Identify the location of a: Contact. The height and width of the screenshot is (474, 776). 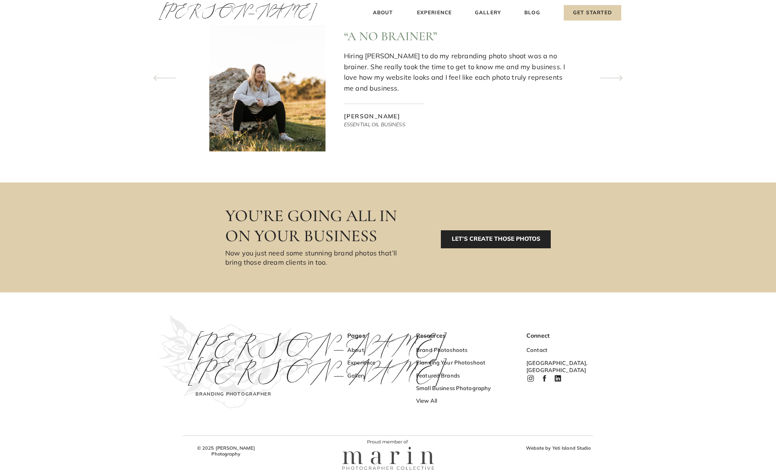
(551, 351).